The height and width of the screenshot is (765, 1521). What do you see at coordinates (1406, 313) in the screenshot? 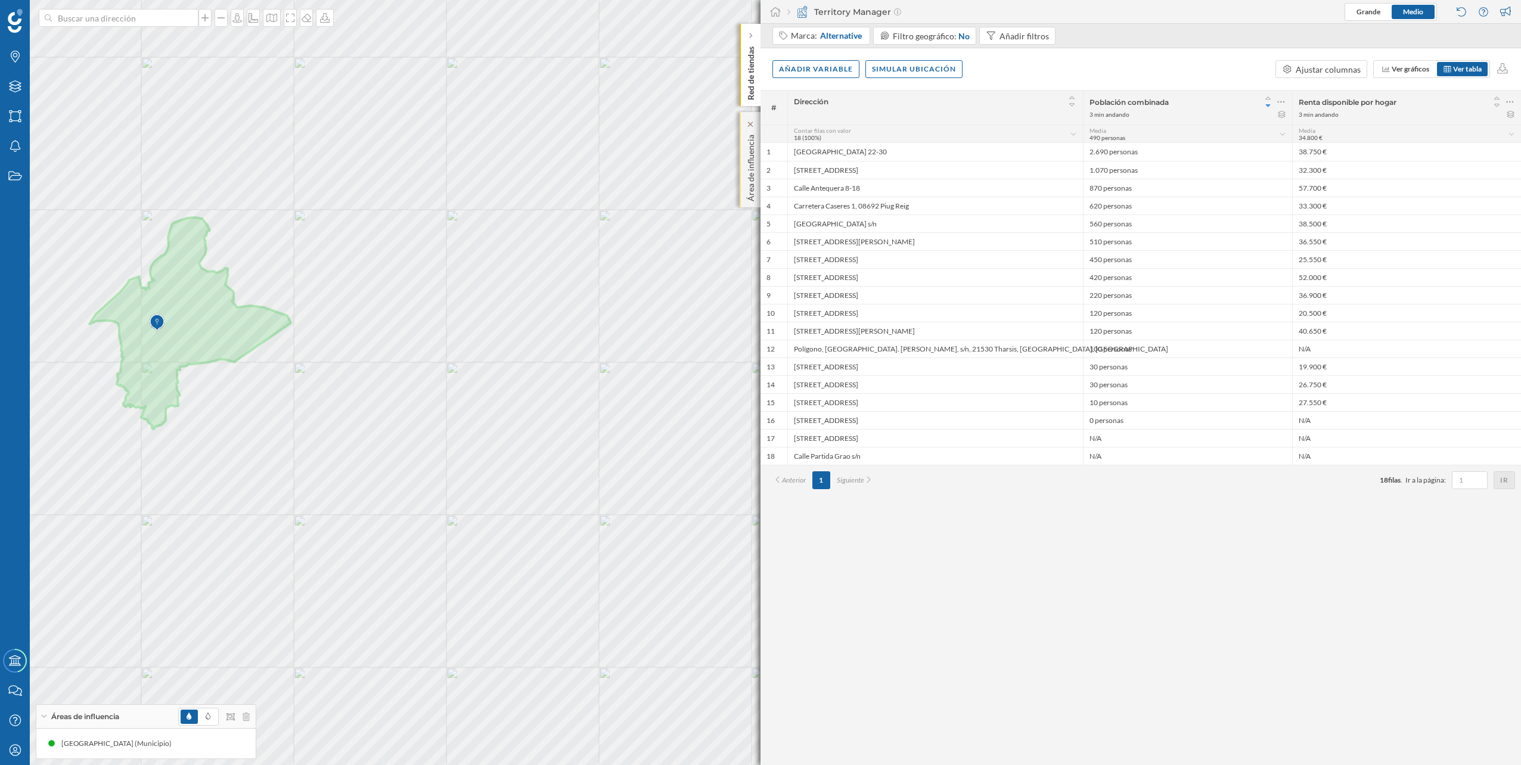
I see `div: 20.500 €` at bounding box center [1406, 313].